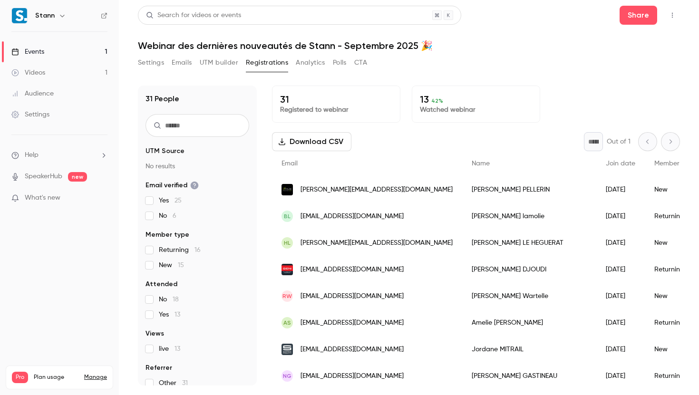  What do you see at coordinates (151, 63) in the screenshot?
I see `button: Settings` at bounding box center [151, 63].